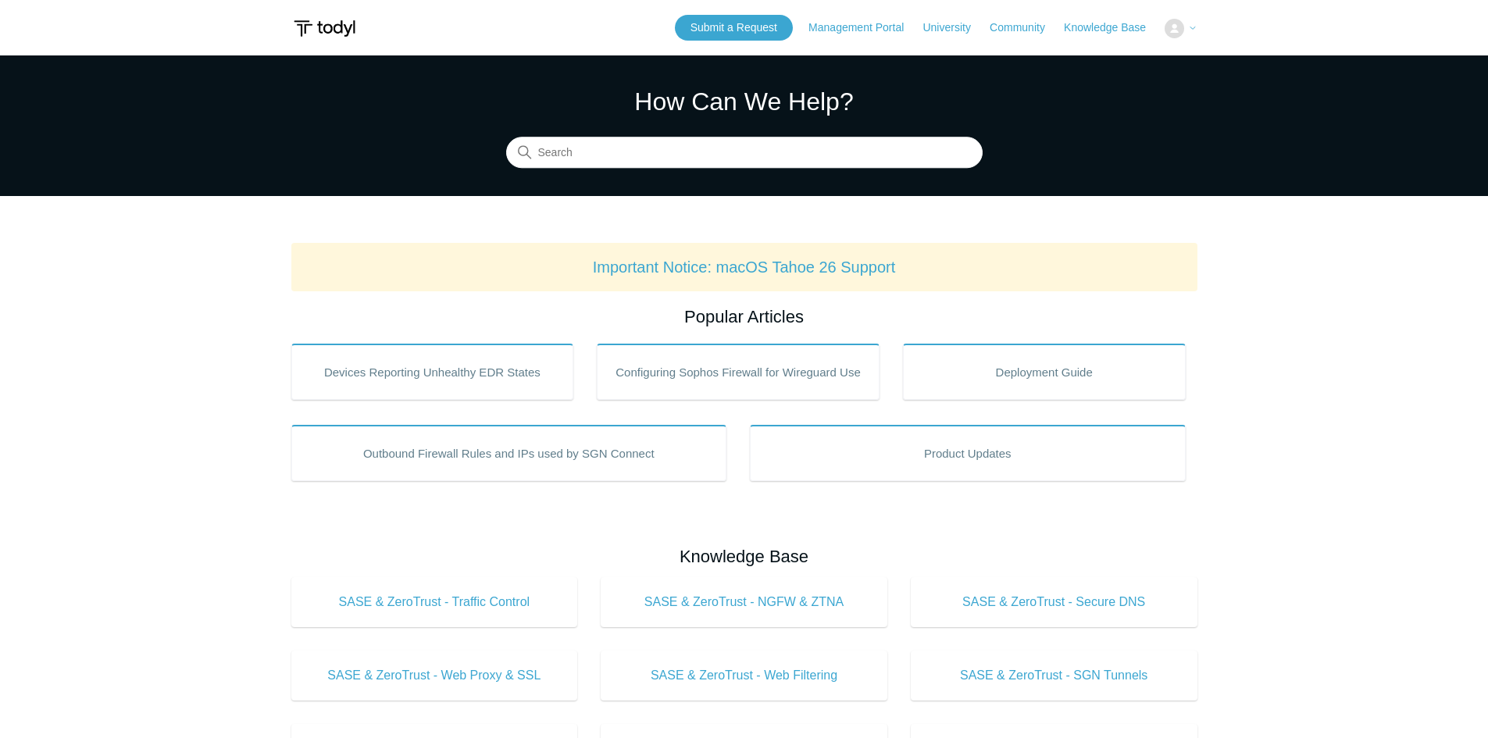 This screenshot has width=1488, height=738. I want to click on a: Outbound Firewall Rules and IPs used by SGN Connect, so click(509, 453).